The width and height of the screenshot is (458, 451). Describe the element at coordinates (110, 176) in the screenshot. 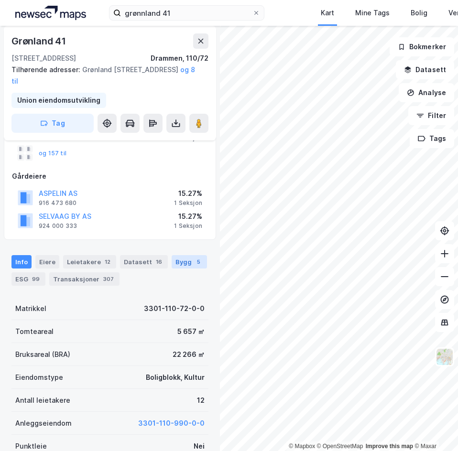

I see `div: Gårdeiere` at that location.